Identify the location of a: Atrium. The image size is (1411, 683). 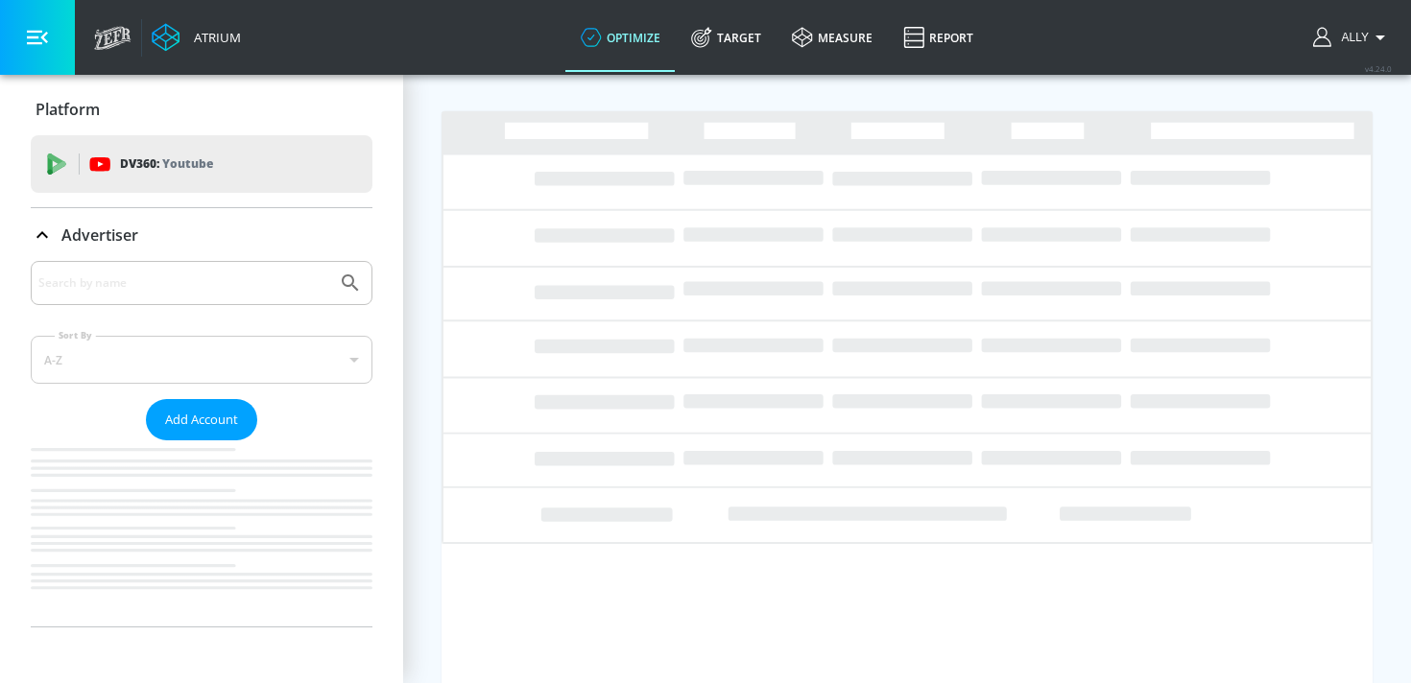
(196, 37).